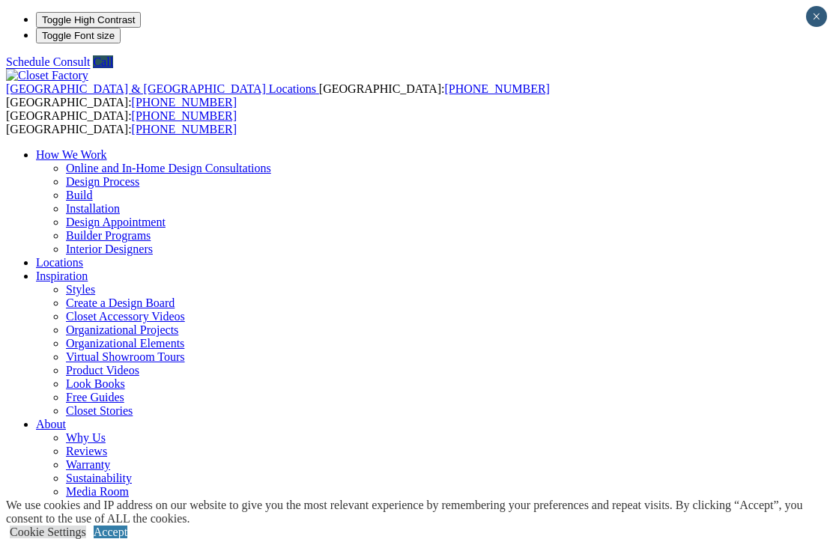  What do you see at coordinates (99, 411) in the screenshot?
I see `a: Closet Stories` at bounding box center [99, 411].